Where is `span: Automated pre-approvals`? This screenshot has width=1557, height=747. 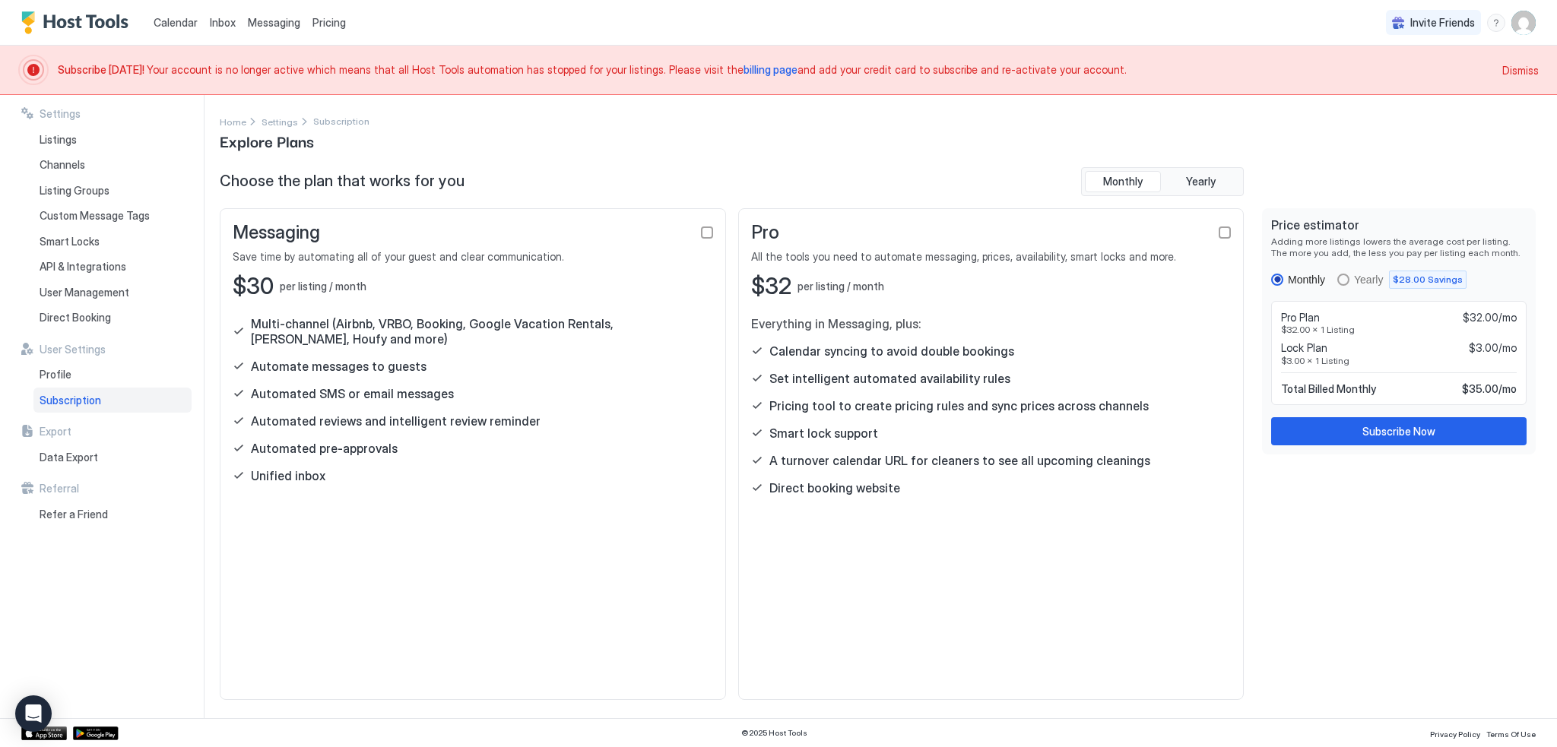 span: Automated pre-approvals is located at coordinates (324, 449).